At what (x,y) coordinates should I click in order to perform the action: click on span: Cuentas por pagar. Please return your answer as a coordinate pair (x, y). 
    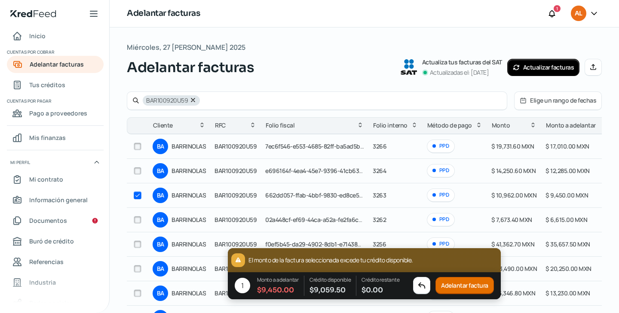
    Looking at the image, I should click on (55, 101).